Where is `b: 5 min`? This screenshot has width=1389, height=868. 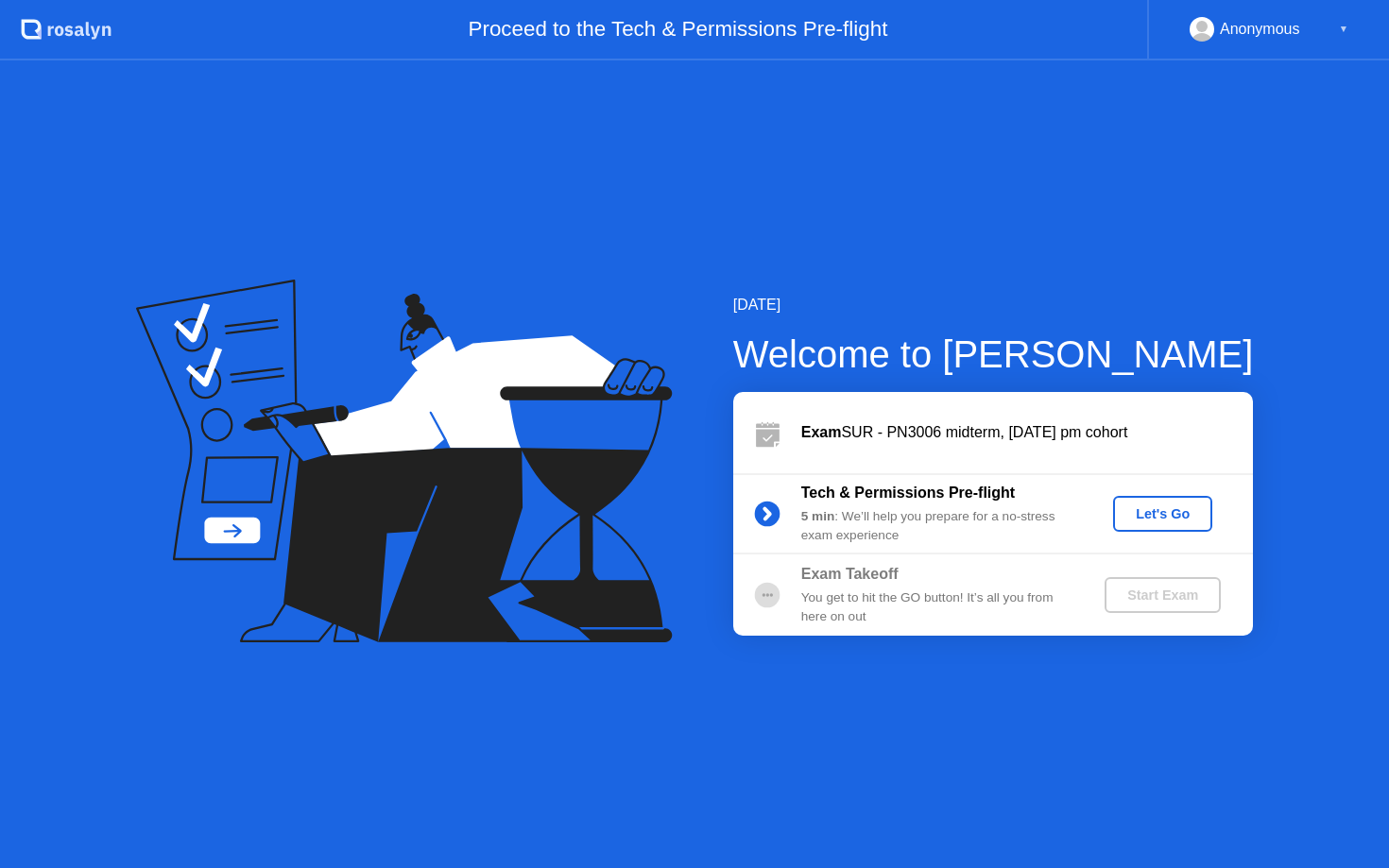
b: 5 min is located at coordinates (819, 516).